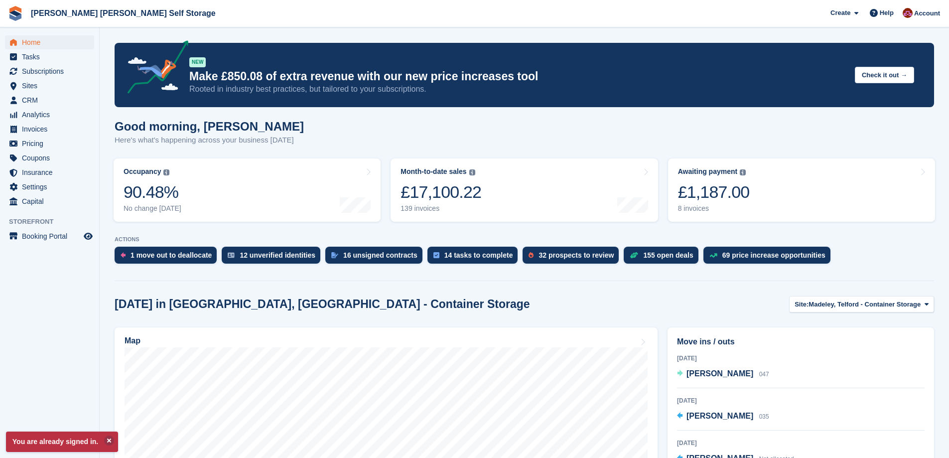 The height and width of the screenshot is (458, 949). I want to click on span: Storefront, so click(54, 222).